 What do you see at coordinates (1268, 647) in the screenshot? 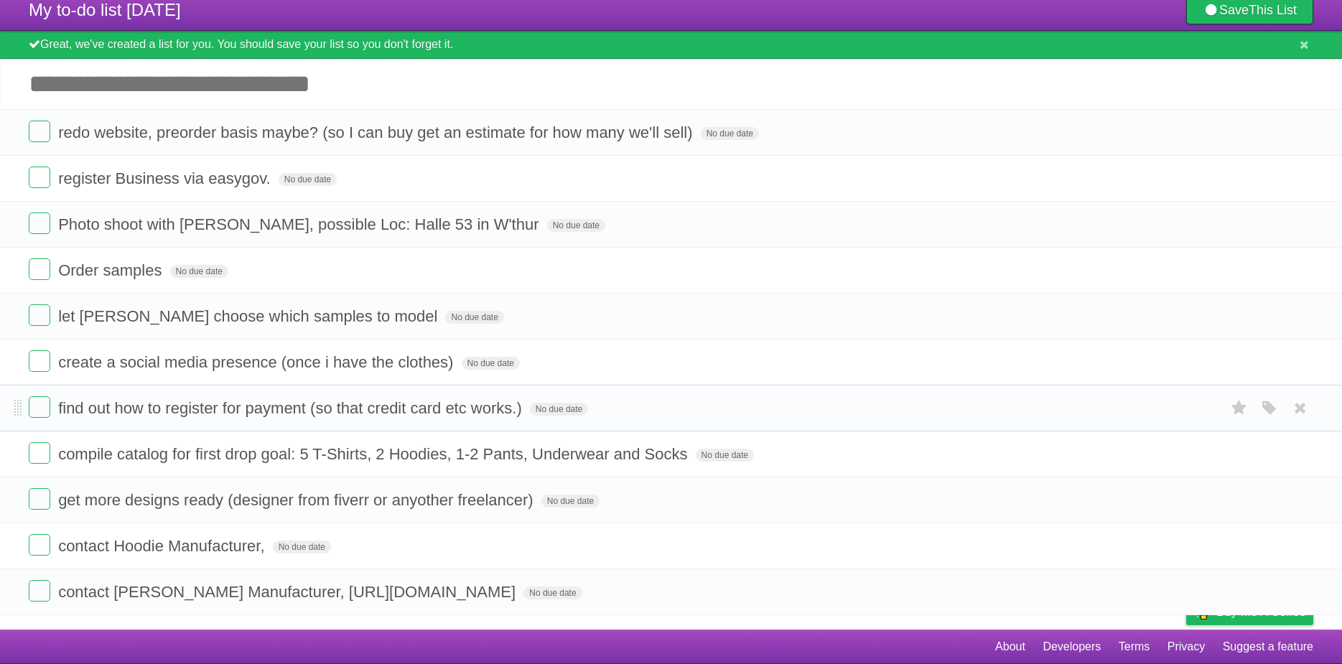
I see `a: Suggest a feature` at bounding box center [1268, 647].